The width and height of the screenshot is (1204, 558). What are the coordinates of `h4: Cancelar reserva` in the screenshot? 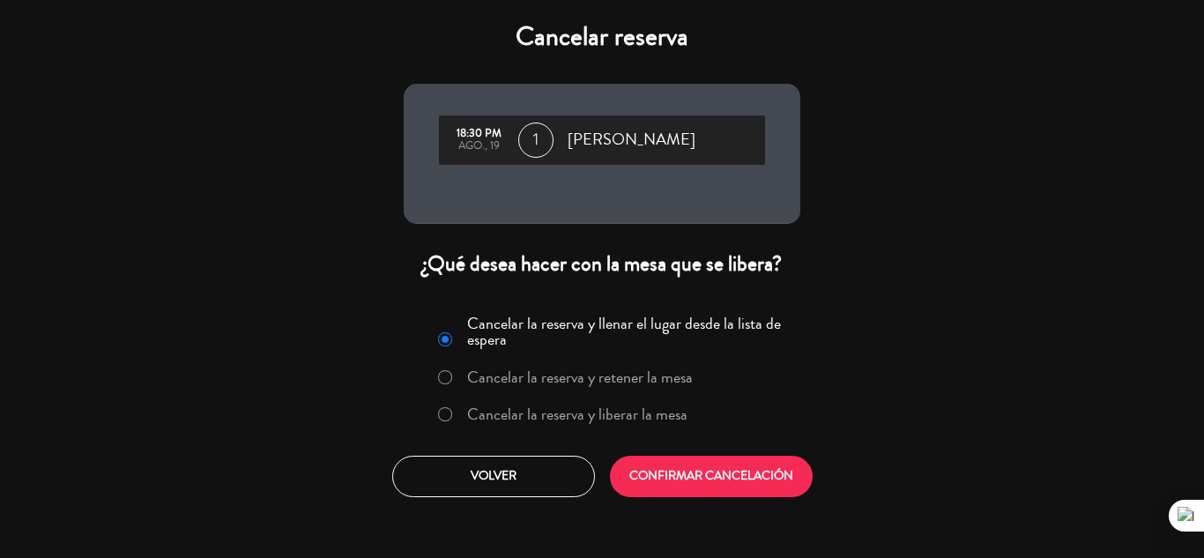 It's located at (602, 37).